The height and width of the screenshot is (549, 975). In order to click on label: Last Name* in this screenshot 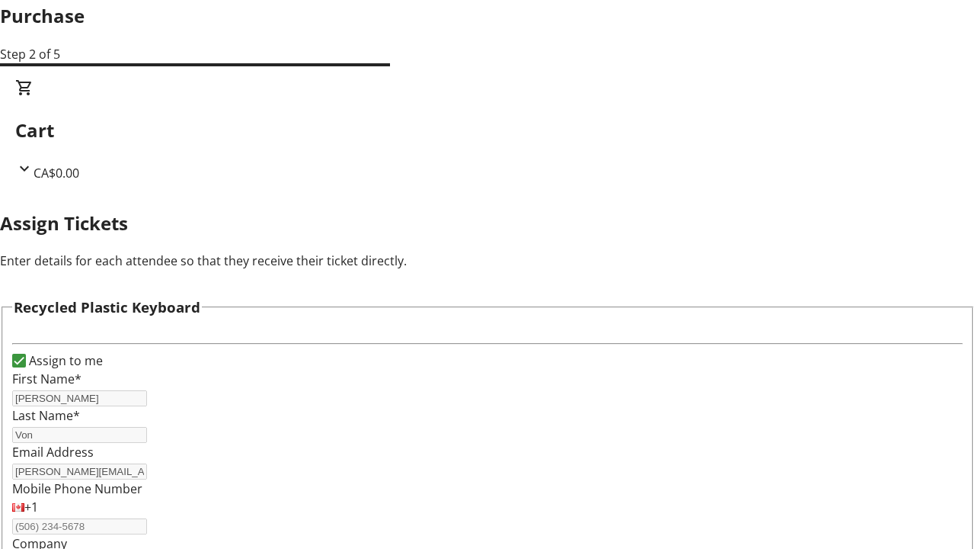, I will do `click(46, 415)`.